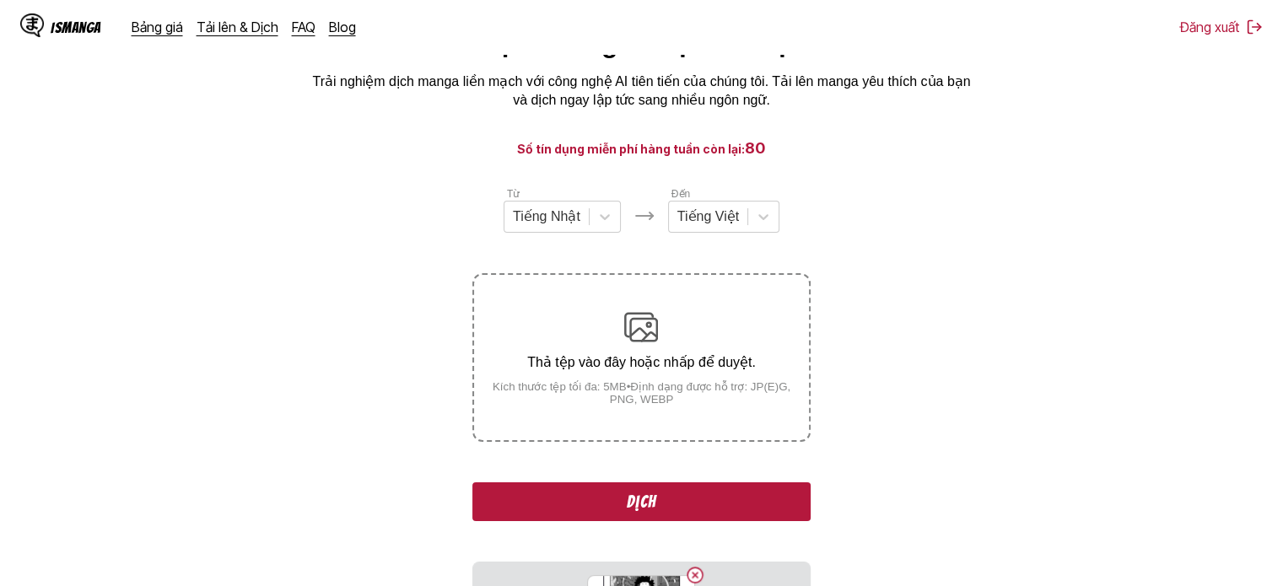 The width and height of the screenshot is (1283, 586). Describe the element at coordinates (342, 27) in the screenshot. I see `a: Blog` at that location.